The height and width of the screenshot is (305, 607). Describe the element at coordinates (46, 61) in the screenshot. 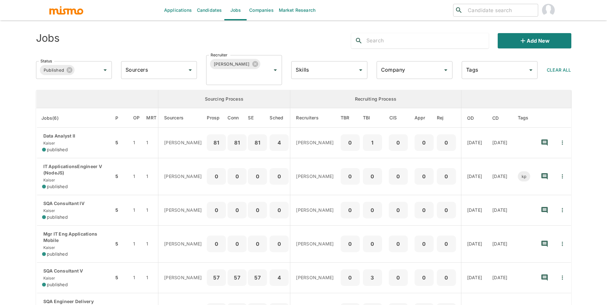

I see `label: Status` at that location.